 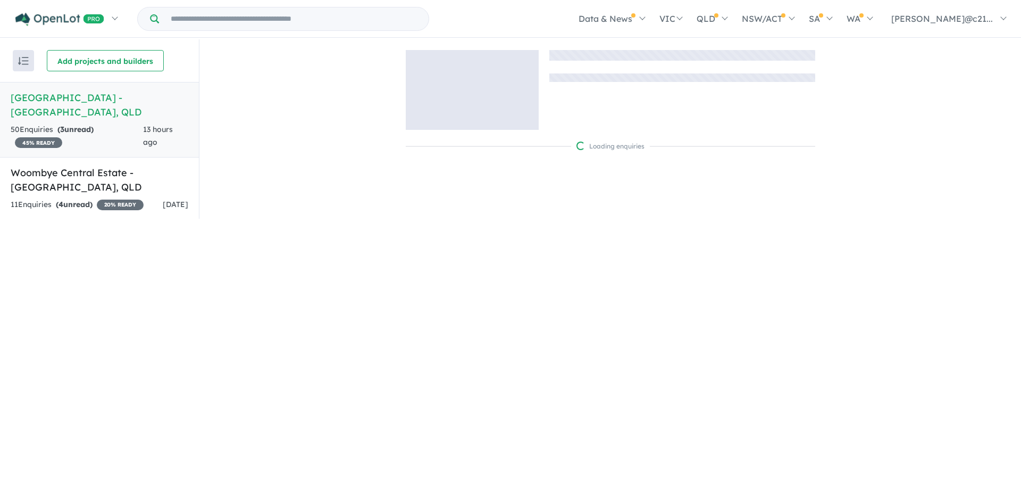 I want to click on span: 4, so click(x=61, y=204).